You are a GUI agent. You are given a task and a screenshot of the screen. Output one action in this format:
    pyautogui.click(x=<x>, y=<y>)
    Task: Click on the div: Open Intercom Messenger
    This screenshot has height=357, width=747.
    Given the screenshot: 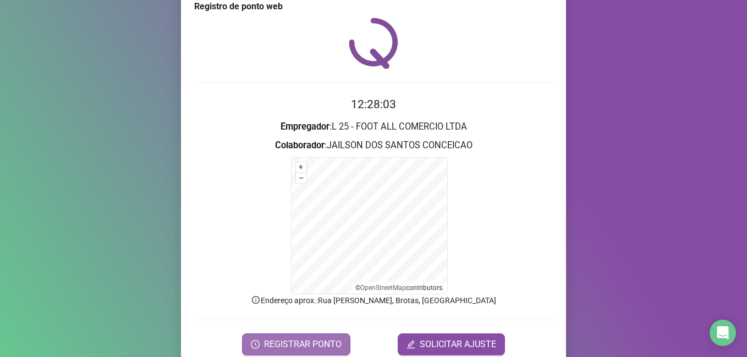 What is the action you would take?
    pyautogui.click(x=723, y=333)
    